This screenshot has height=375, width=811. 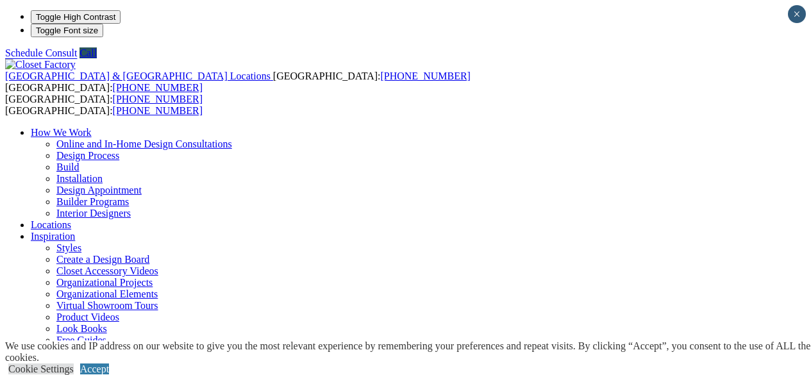 I want to click on a: Schedule Consult, so click(x=41, y=53).